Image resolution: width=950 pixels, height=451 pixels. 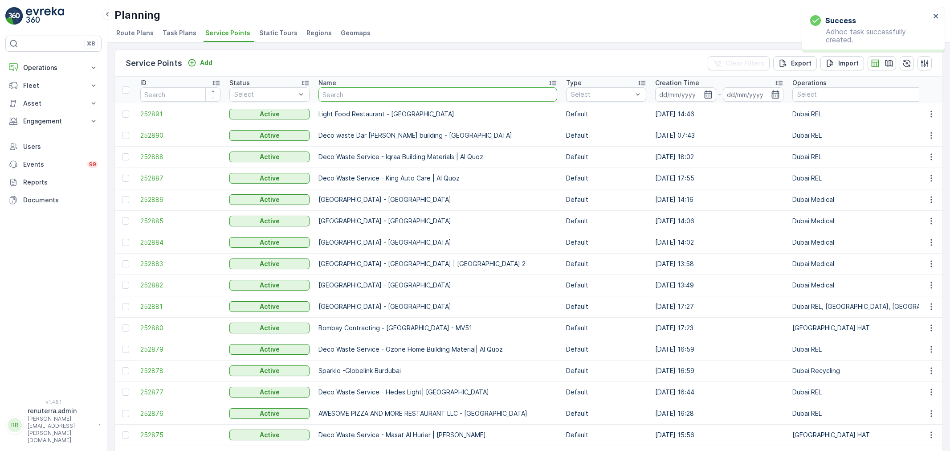 What do you see at coordinates (278, 33) in the screenshot?
I see `span: Static Tours` at bounding box center [278, 33].